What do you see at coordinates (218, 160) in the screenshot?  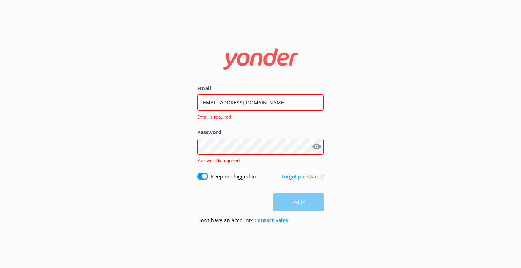 I see `span: Password is required` at bounding box center [218, 160].